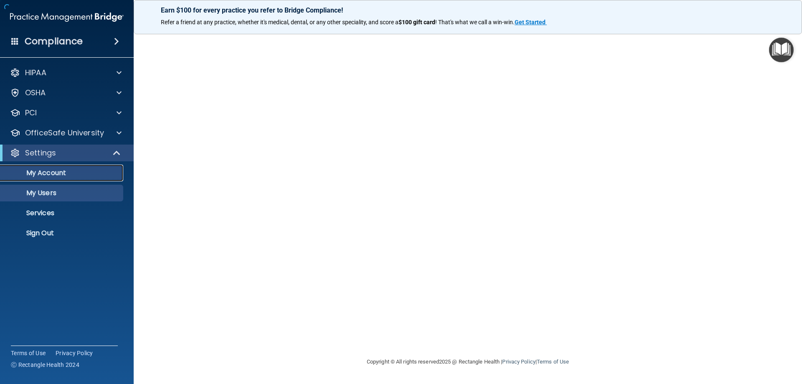 The height and width of the screenshot is (384, 802). I want to click on p: My Account, so click(62, 173).